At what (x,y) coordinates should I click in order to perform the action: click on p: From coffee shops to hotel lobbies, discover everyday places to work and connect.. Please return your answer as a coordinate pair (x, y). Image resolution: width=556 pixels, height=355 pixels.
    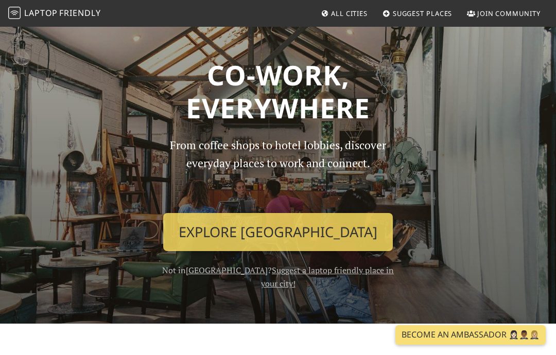
    Looking at the image, I should click on (278, 170).